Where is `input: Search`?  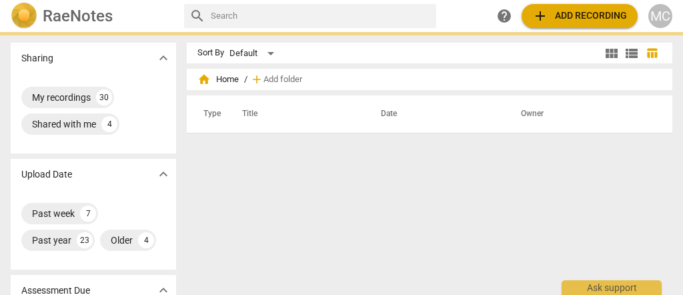
input: Search is located at coordinates (321, 16).